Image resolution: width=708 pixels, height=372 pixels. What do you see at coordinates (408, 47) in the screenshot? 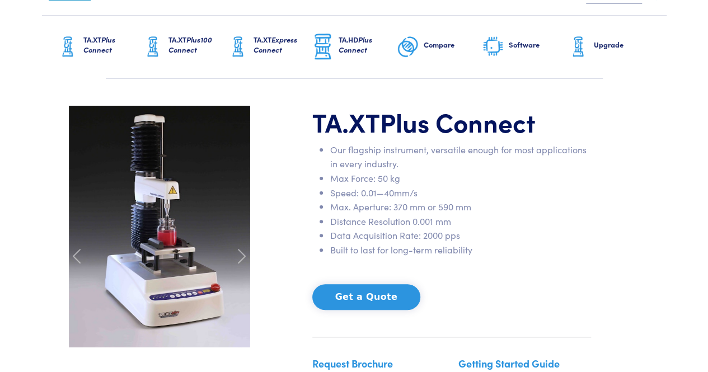
I see `img: compare-graphic.png` at bounding box center [408, 47].